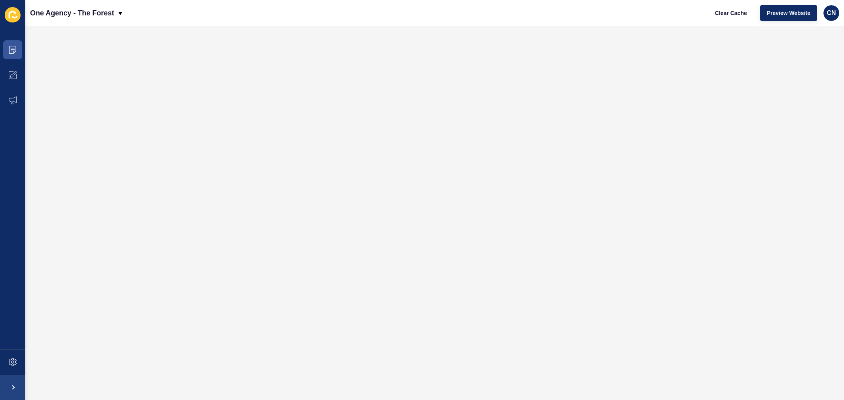 This screenshot has height=400, width=844. I want to click on button: Clear Cache, so click(731, 13).